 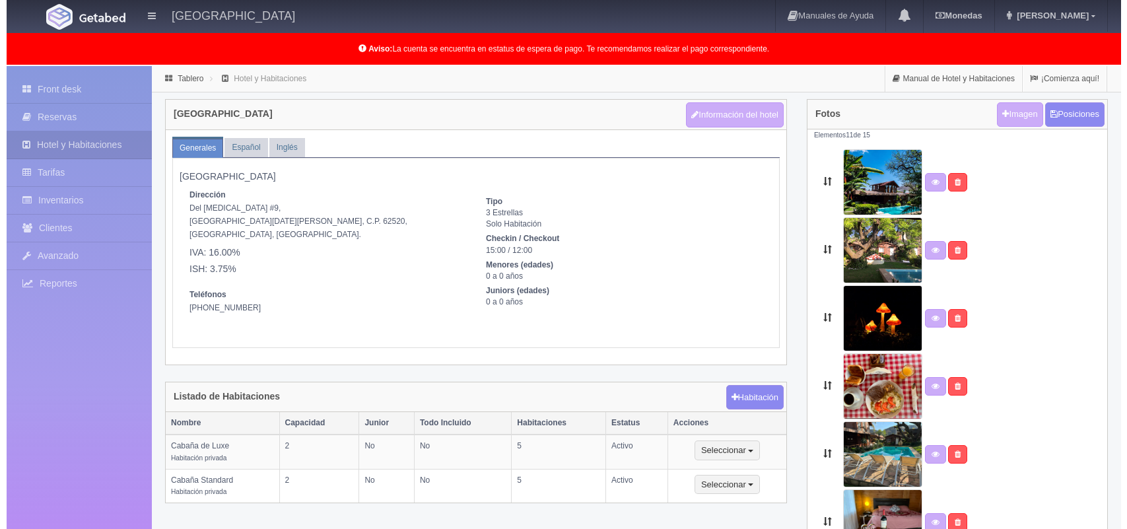 What do you see at coordinates (876, 182) in the screenshot?
I see `img: 612_7749.jpg` at bounding box center [876, 182].